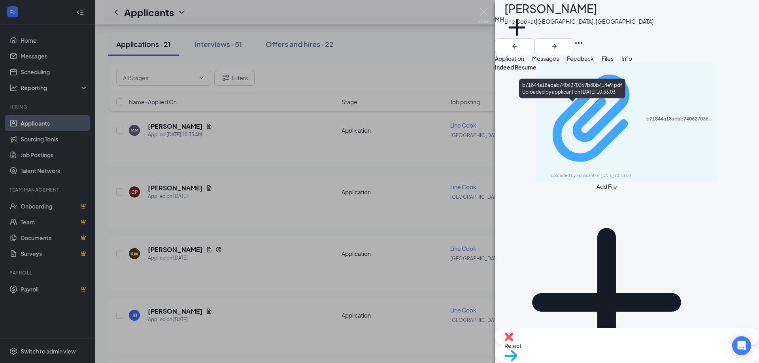  What do you see at coordinates (516, 32) in the screenshot?
I see `button: PlusAdd a tag` at bounding box center [516, 32].